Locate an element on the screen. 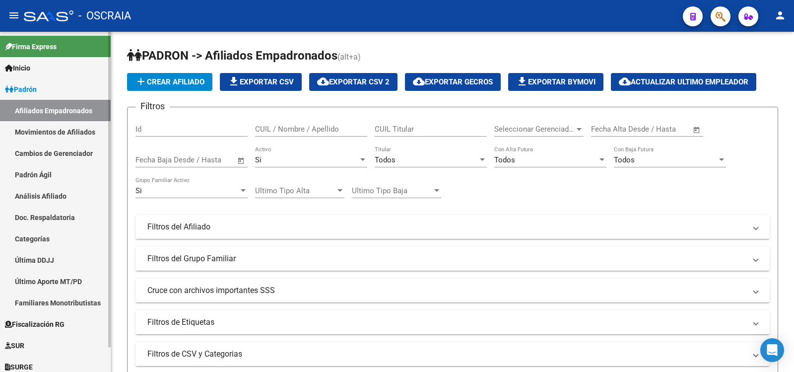  span: Crear Afiliado is located at coordinates (170, 82).